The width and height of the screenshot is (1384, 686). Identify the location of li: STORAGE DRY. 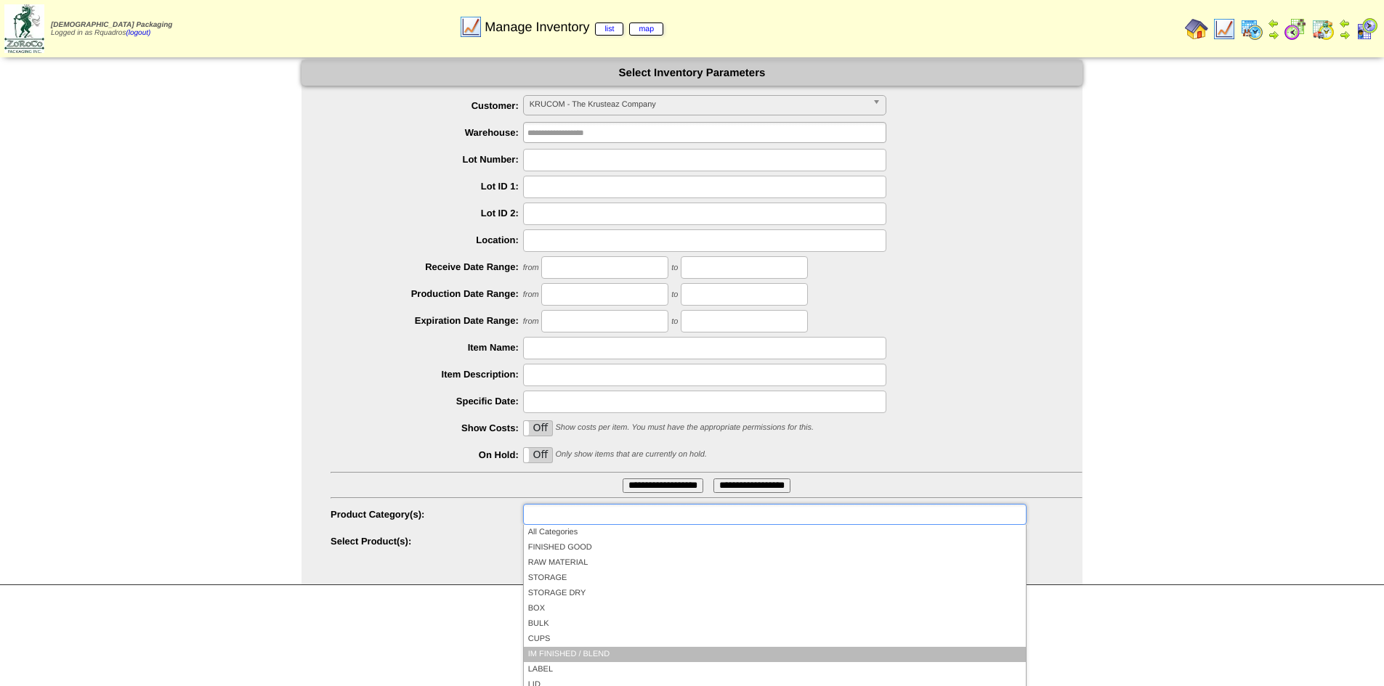
(774, 593).